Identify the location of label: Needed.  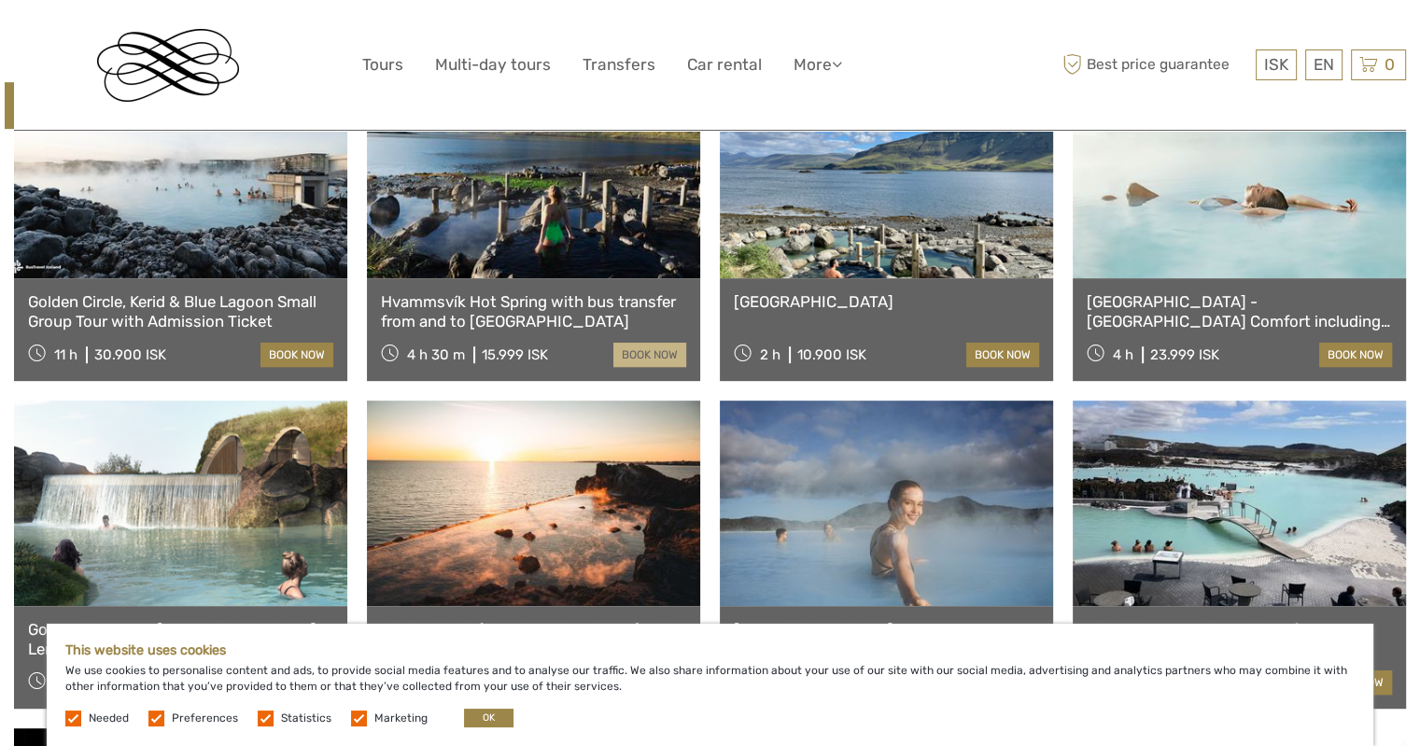
(108, 718).